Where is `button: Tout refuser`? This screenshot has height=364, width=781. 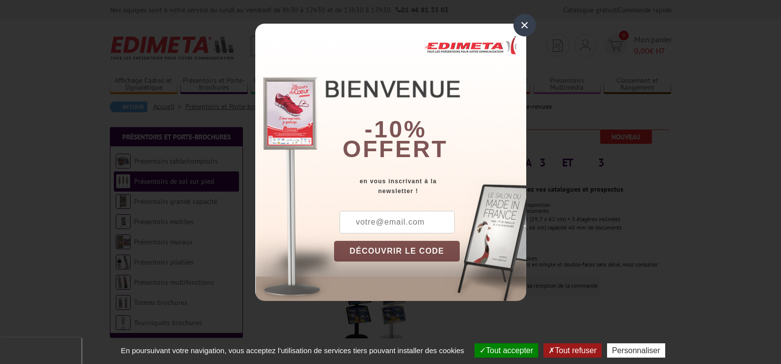 button: Tout refuser is located at coordinates (572, 350).